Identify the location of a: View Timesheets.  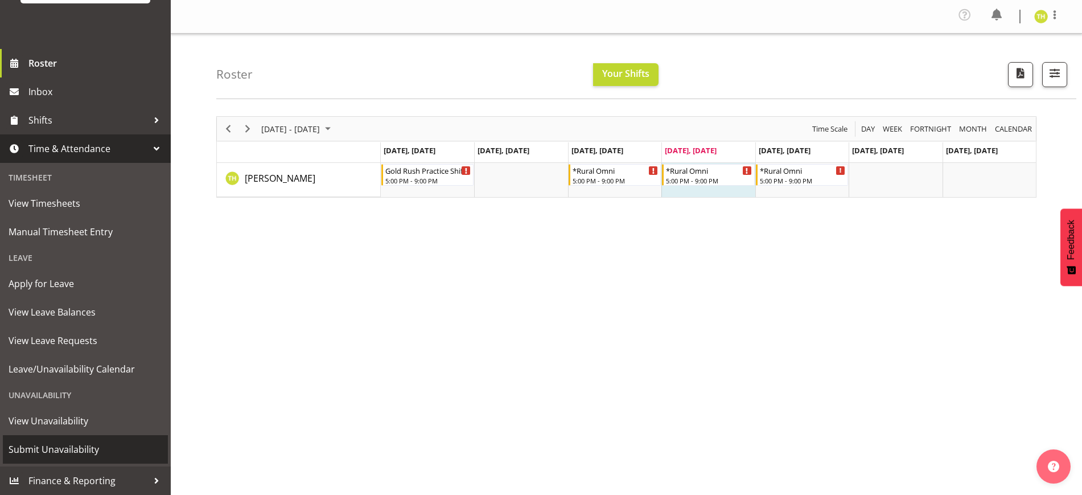
(85, 203).